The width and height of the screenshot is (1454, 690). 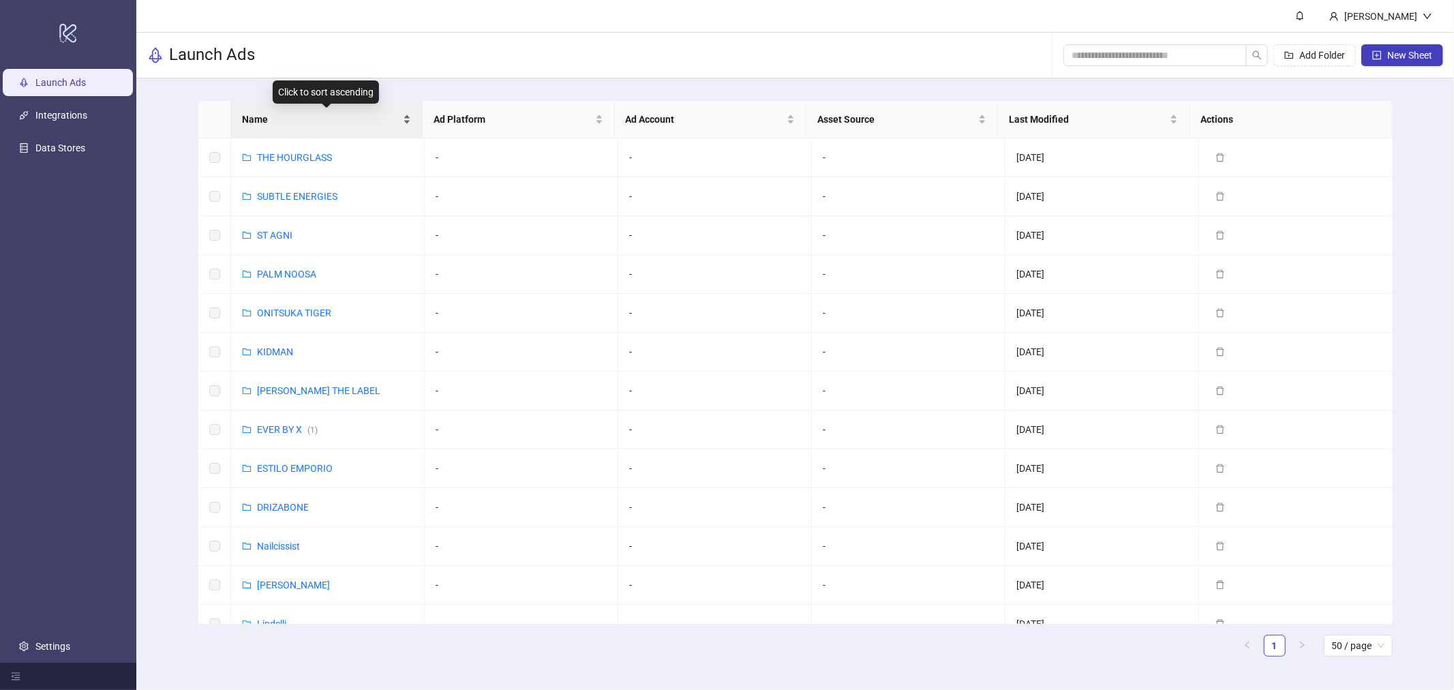 What do you see at coordinates (1275, 646) in the screenshot?
I see `a: 1` at bounding box center [1275, 646].